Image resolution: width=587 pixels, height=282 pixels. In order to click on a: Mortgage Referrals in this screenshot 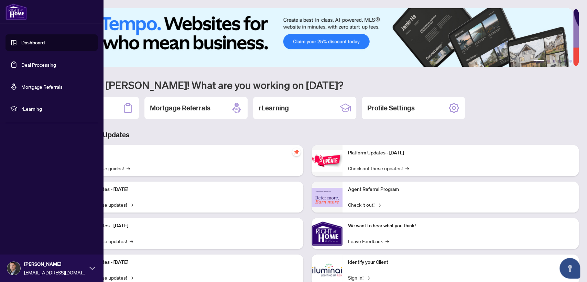, I will do `click(42, 87)`.